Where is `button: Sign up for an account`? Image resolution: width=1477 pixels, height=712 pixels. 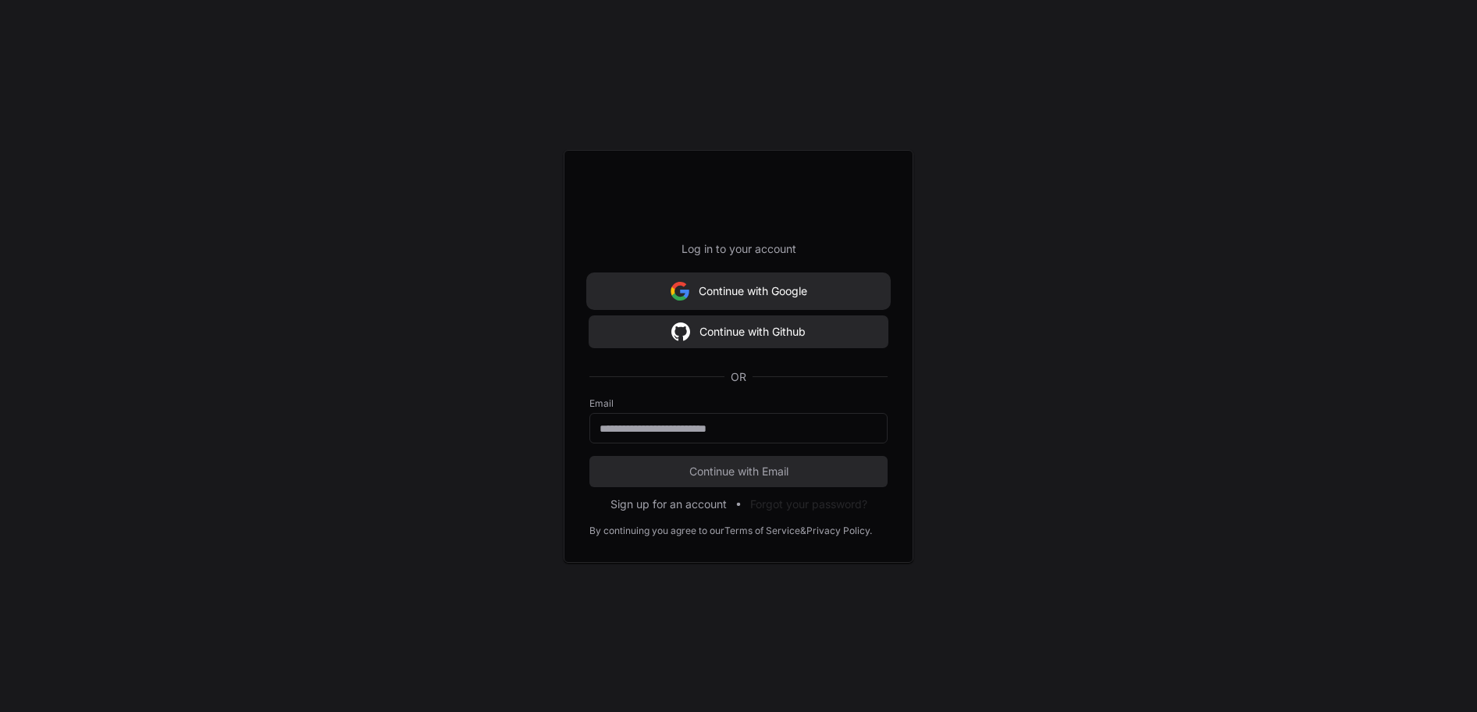
button: Sign up for an account is located at coordinates (668, 504).